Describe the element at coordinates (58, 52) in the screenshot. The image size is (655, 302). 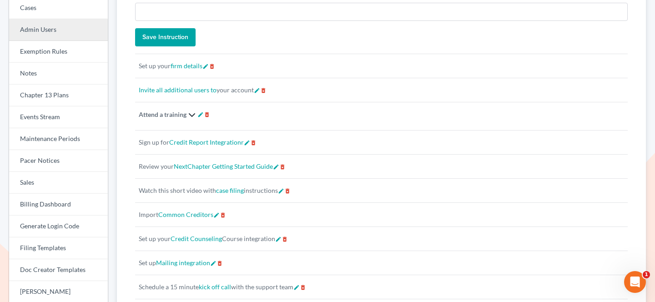
I see `a: Exemption Rules` at that location.